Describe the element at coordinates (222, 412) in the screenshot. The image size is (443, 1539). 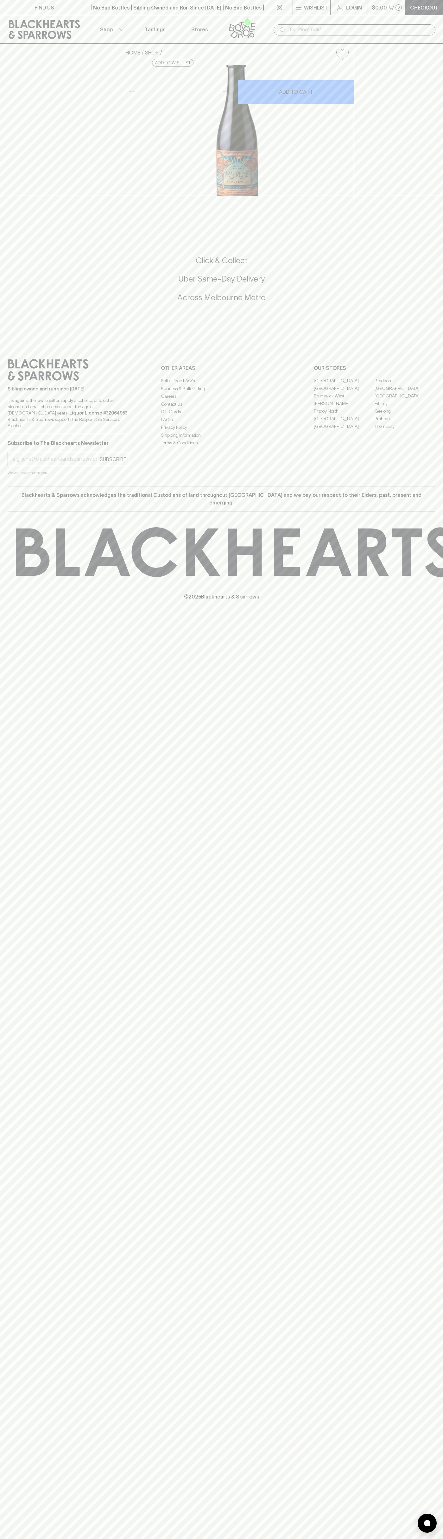
I see `a: Gift Cards` at that location.